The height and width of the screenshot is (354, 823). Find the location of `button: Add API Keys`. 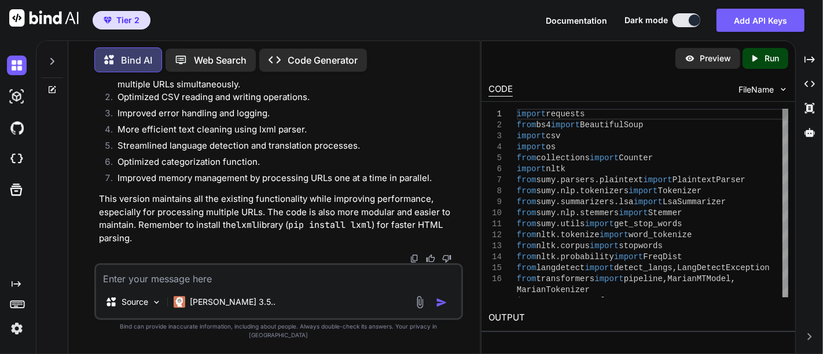

button: Add API Keys is located at coordinates (760, 20).